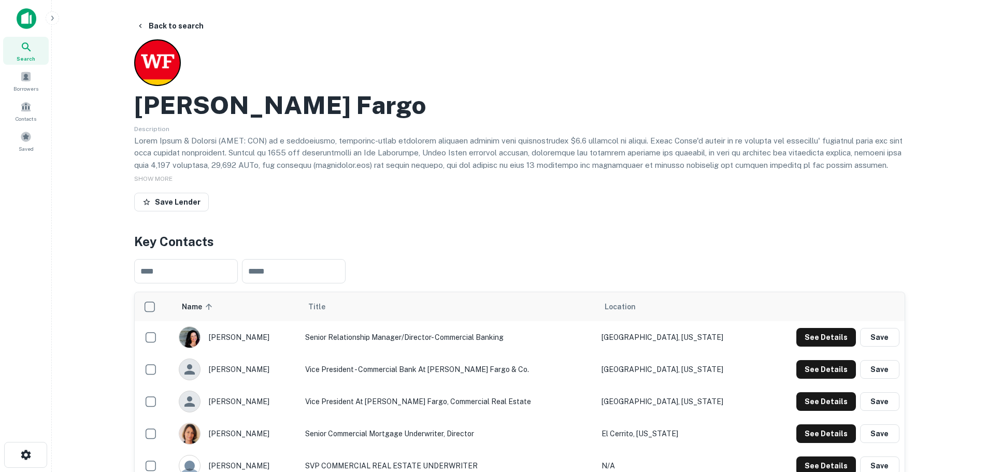  I want to click on img: 1517700949115, so click(190, 337).